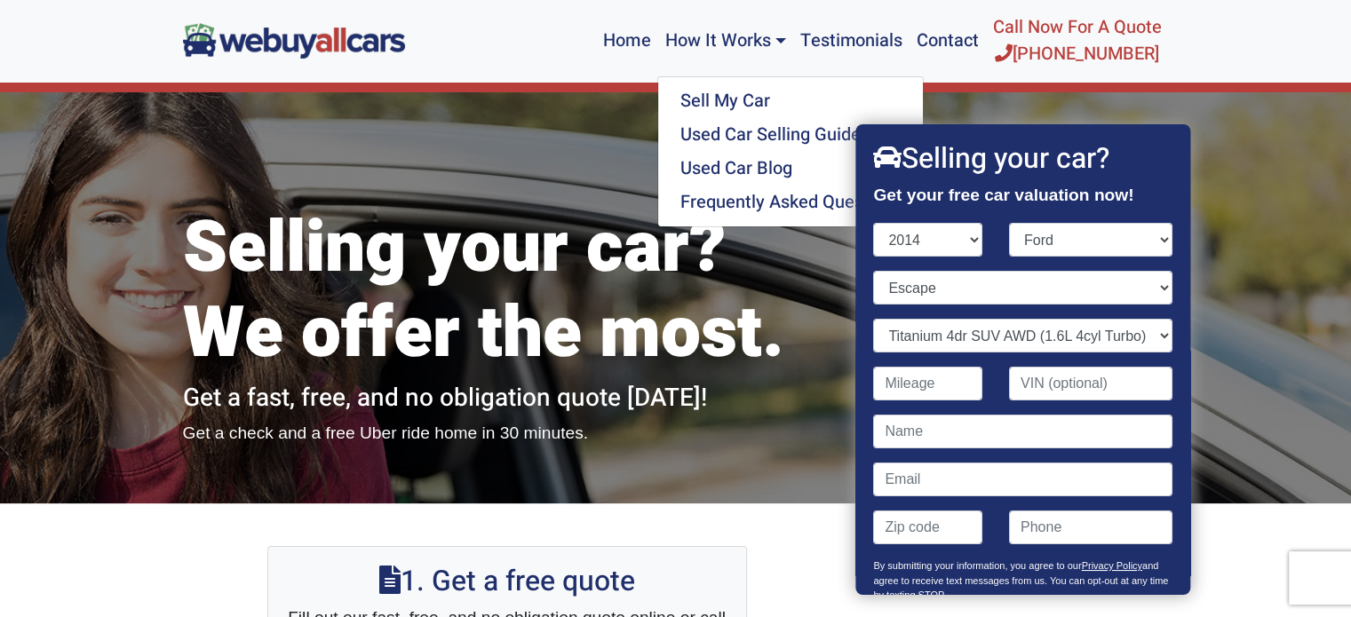  Describe the element at coordinates (507, 291) in the screenshot. I see `h1: Selling your car? We offer the most.` at that location.